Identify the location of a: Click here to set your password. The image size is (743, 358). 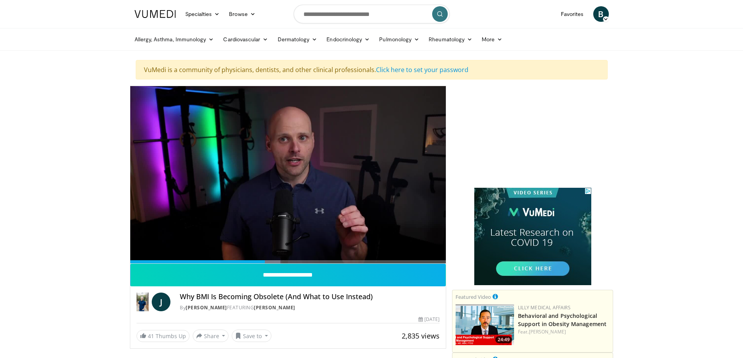
(422, 70).